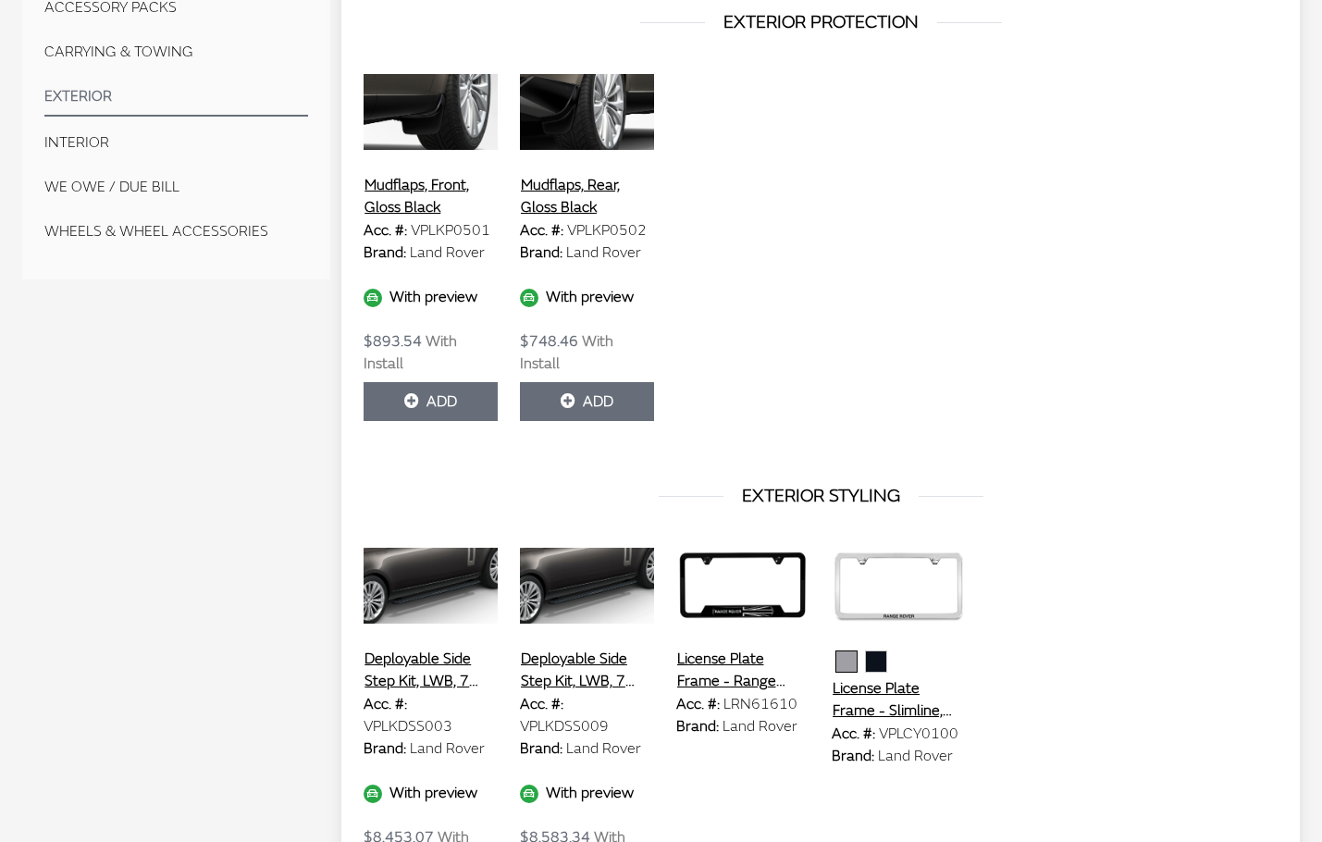 The image size is (1322, 842). What do you see at coordinates (587, 586) in the screenshot?
I see `img: Image for Deployable Side Step Kit, LWB, 7 Seat, PHEV` at bounding box center [587, 586].